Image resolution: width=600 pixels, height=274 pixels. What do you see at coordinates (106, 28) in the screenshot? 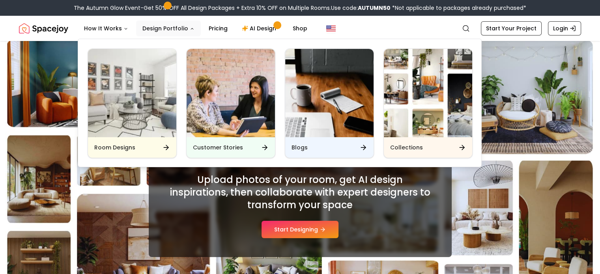
I see `button: How It Works` at bounding box center [106, 28].